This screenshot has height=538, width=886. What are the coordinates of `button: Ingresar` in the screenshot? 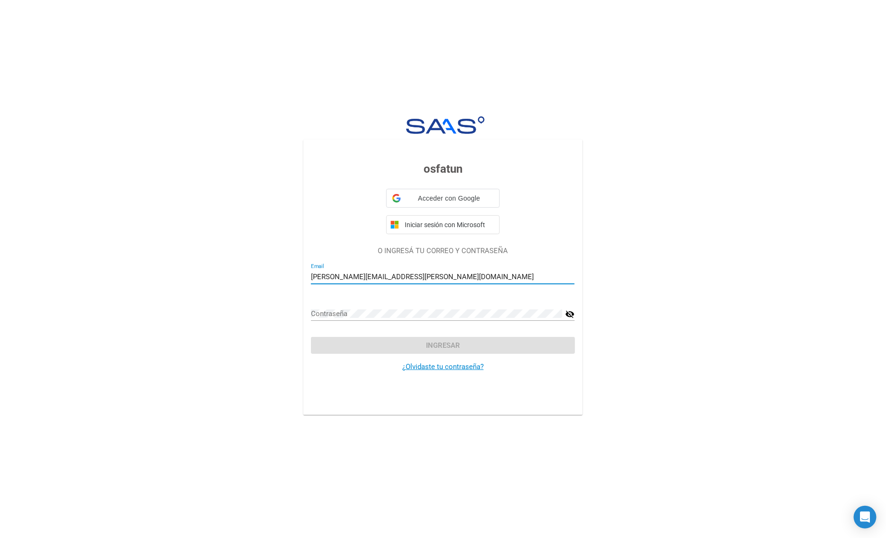 It's located at (442, 345).